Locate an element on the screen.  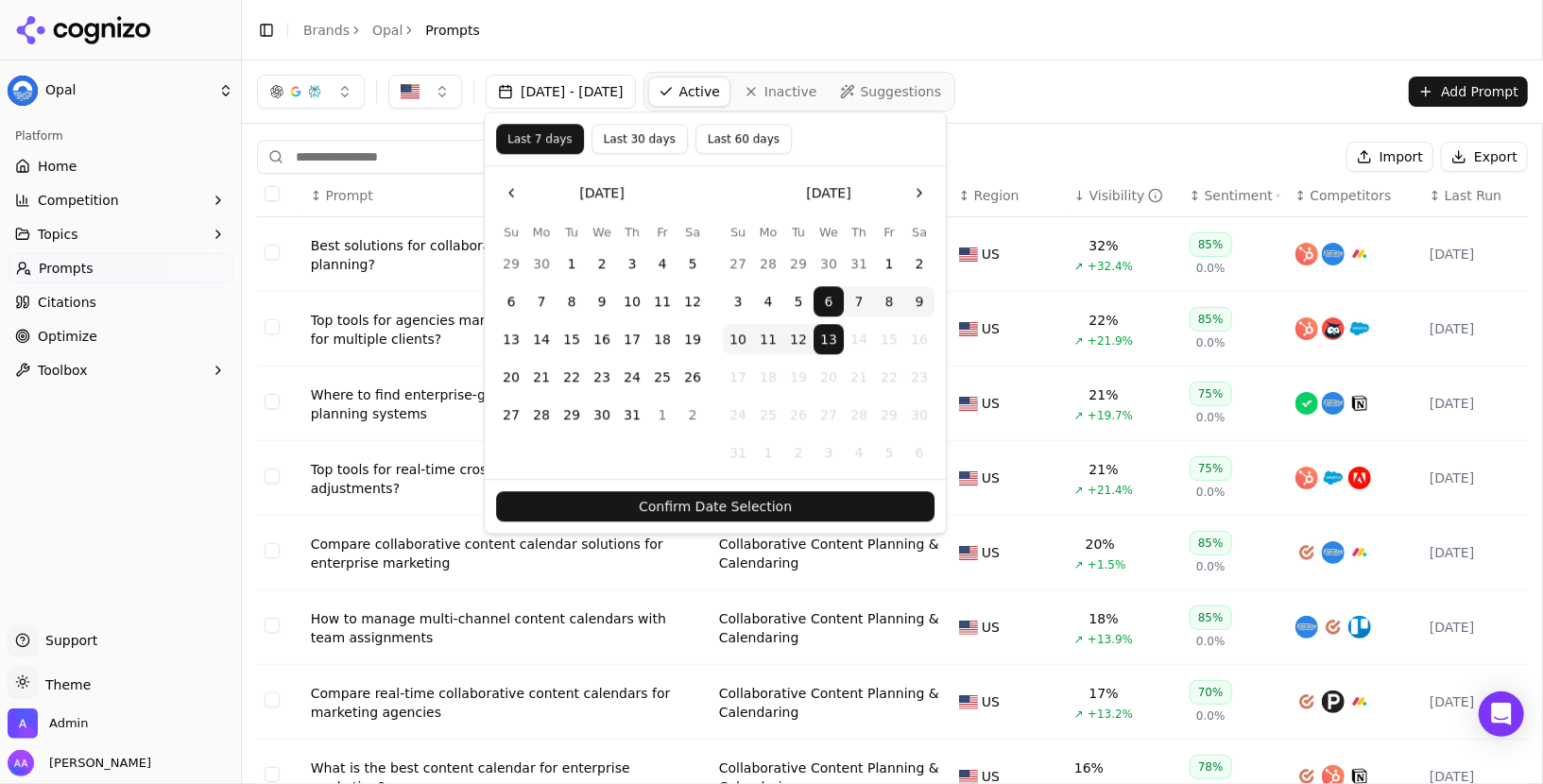
div: Visibility is located at coordinates (1126, 196).